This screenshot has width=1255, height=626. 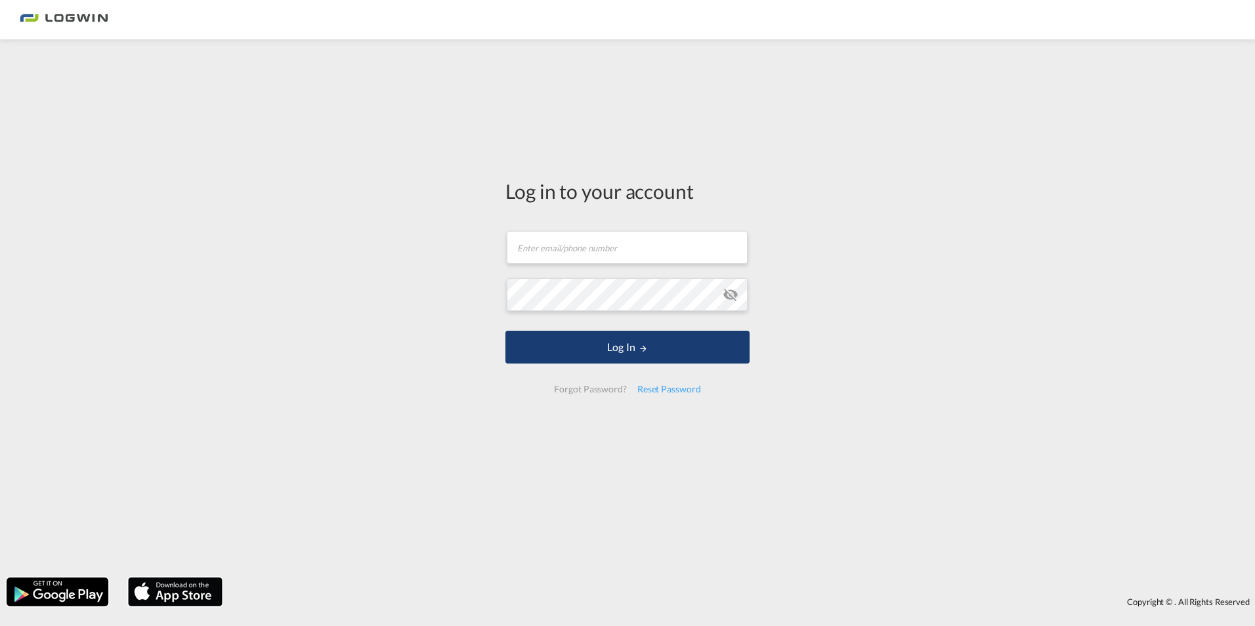 I want to click on div: Reset Password, so click(x=669, y=389).